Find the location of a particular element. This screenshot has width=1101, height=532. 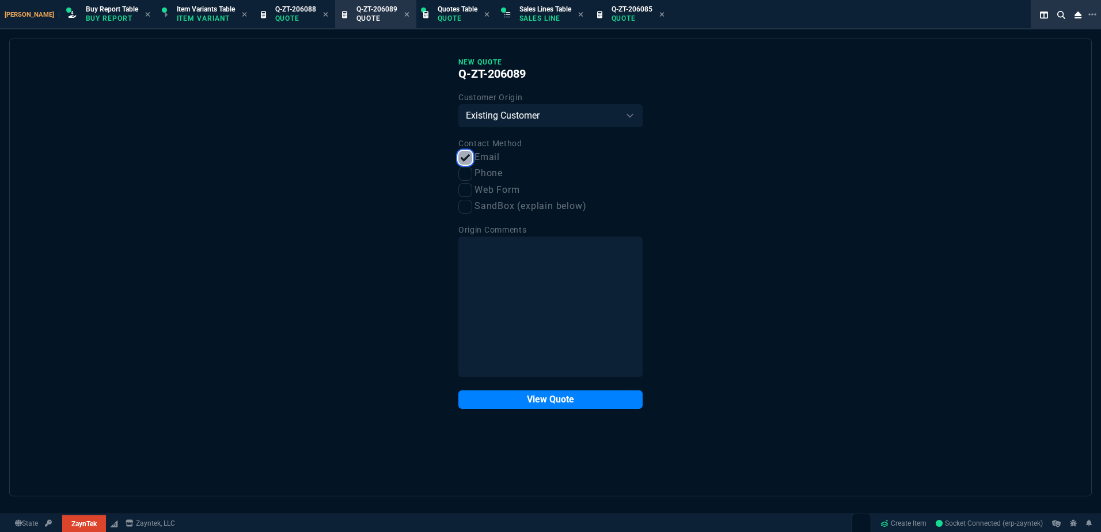

p: Buy Report is located at coordinates (112, 18).